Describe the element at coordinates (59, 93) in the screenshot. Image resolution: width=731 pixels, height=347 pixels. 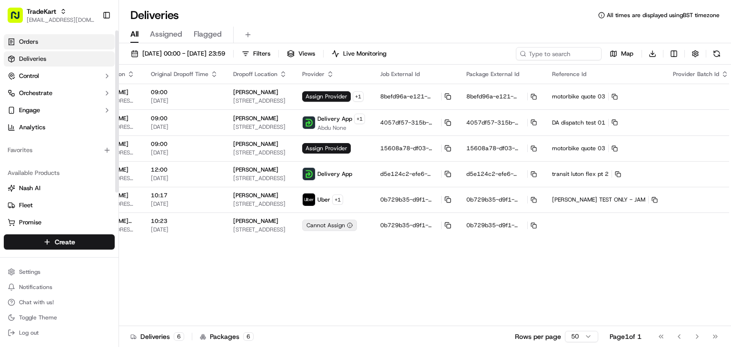
I see `button: Orchestrate` at that location.